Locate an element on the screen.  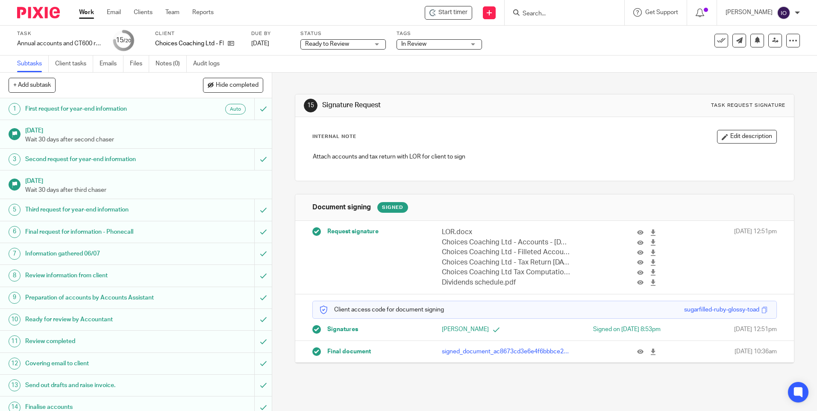
a: Email is located at coordinates (114, 12).